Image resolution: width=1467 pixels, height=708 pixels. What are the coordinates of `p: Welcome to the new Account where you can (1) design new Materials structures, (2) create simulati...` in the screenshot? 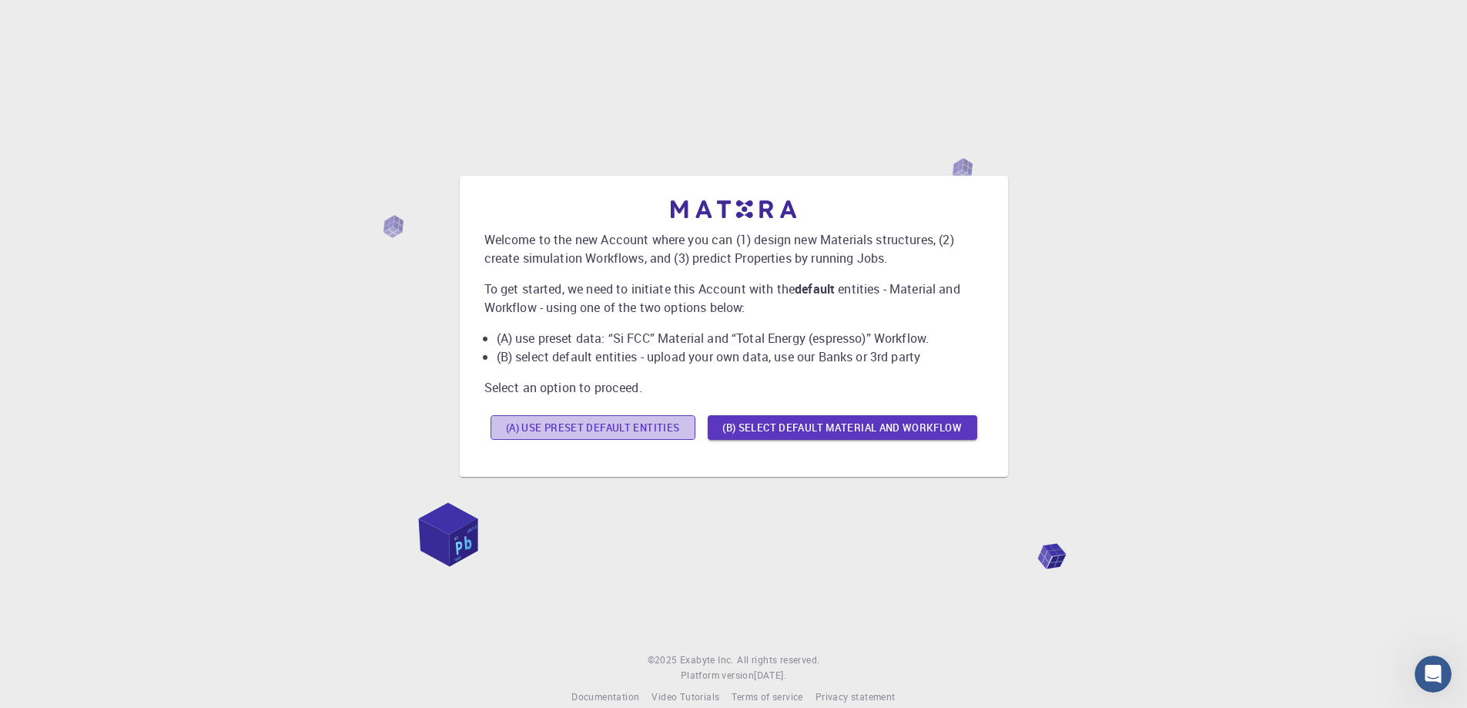 It's located at (734, 249).